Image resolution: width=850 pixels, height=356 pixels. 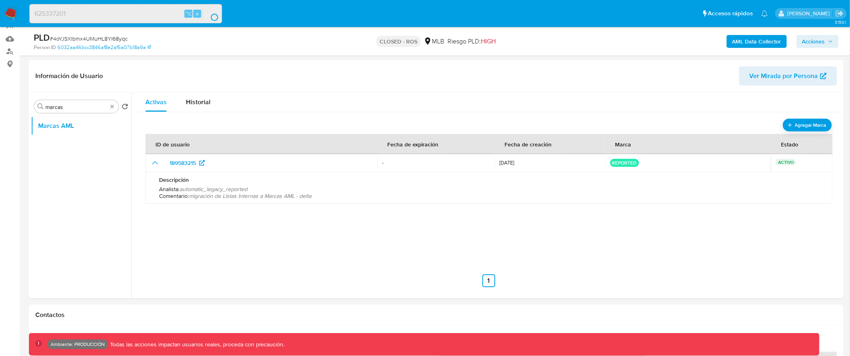 I want to click on button: search-icon, so click(x=211, y=14).